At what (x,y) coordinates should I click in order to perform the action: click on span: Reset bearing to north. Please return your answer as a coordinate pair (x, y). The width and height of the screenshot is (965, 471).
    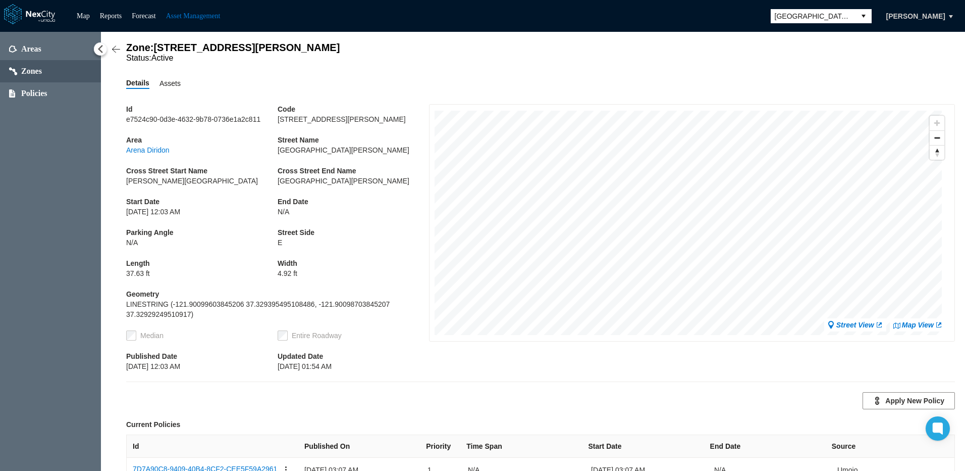
    Looking at the image, I should click on (937, 152).